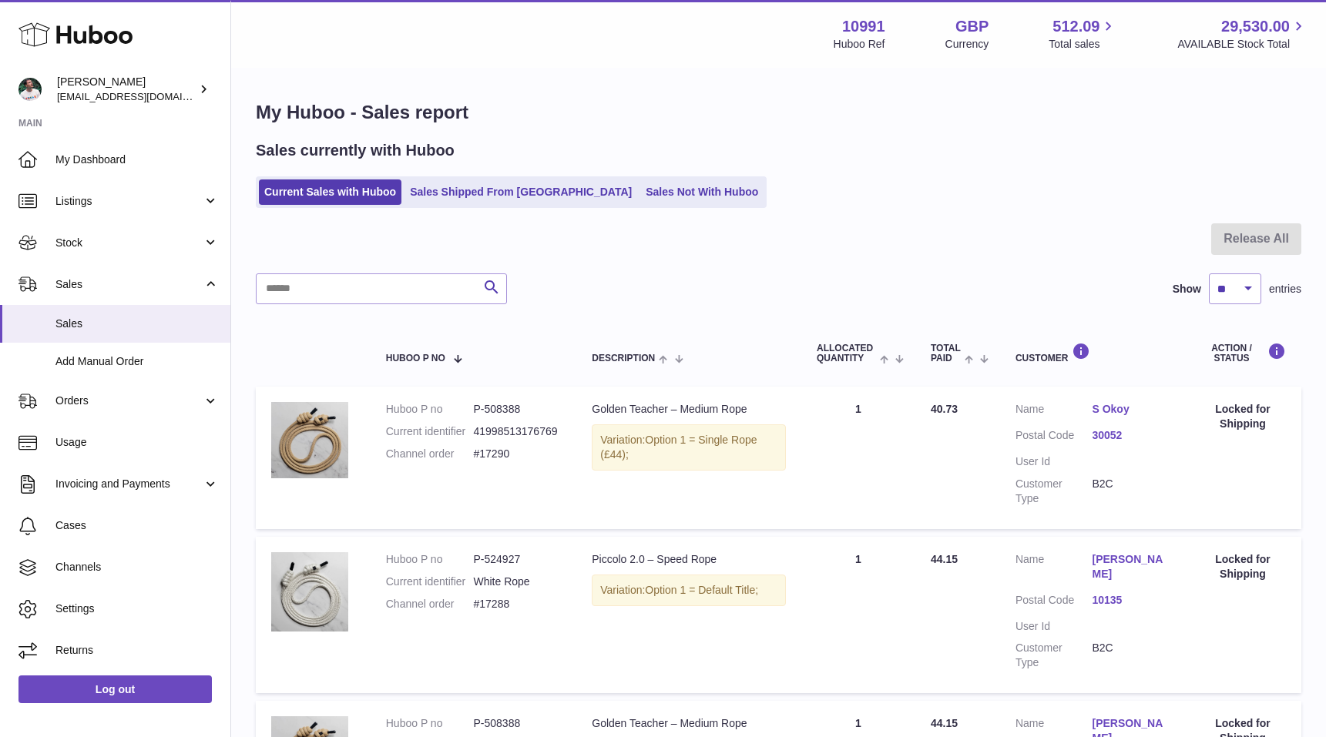 The image size is (1326, 737). Describe the element at coordinates (1242, 34) in the screenshot. I see `a: 29,530.00 AVAILABLE Stock Total` at that location.